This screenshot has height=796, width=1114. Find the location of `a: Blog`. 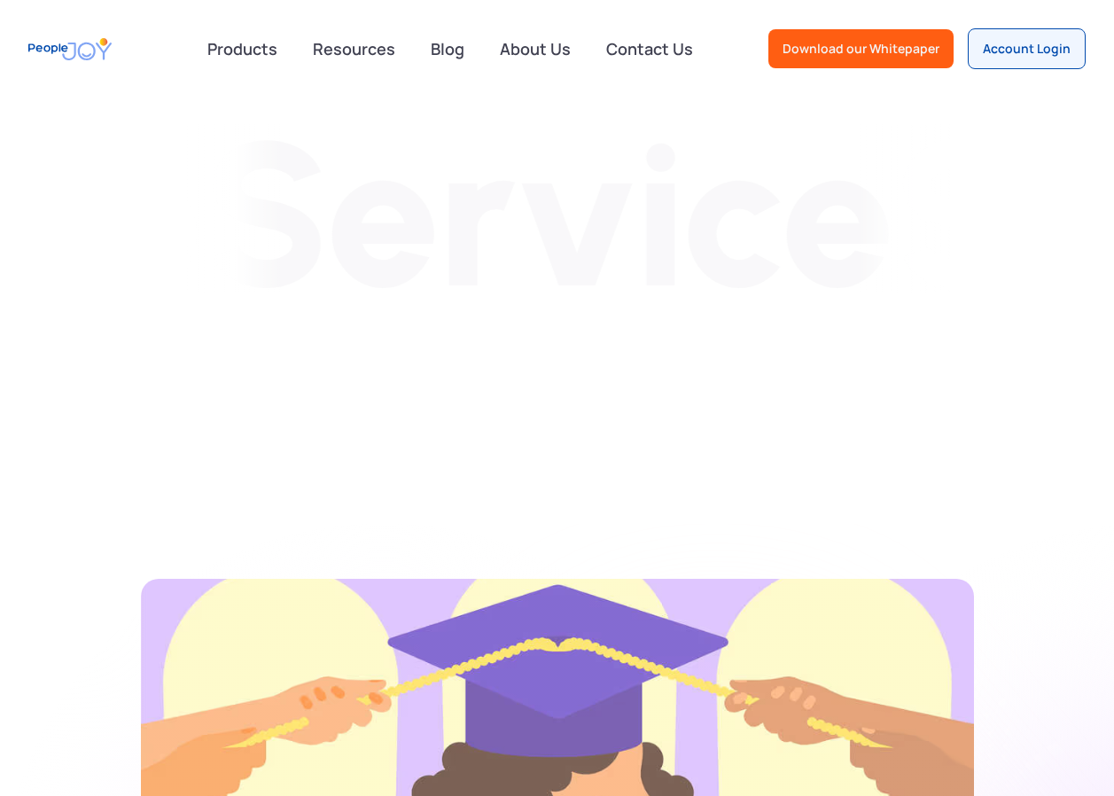

a: Blog is located at coordinates (447, 49).